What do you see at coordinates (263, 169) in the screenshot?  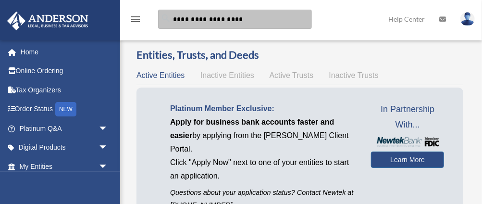 I see `p: Click "Apply Now" next to one of your entities to start an application.` at bounding box center [263, 169].